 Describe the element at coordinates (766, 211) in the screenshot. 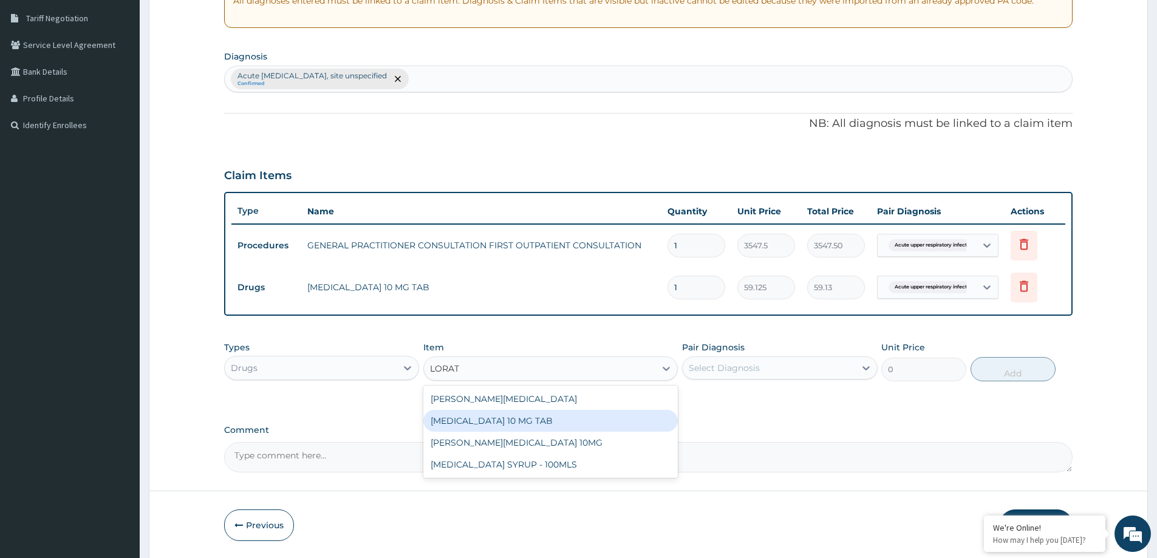

I see `th: Unit Price` at that location.